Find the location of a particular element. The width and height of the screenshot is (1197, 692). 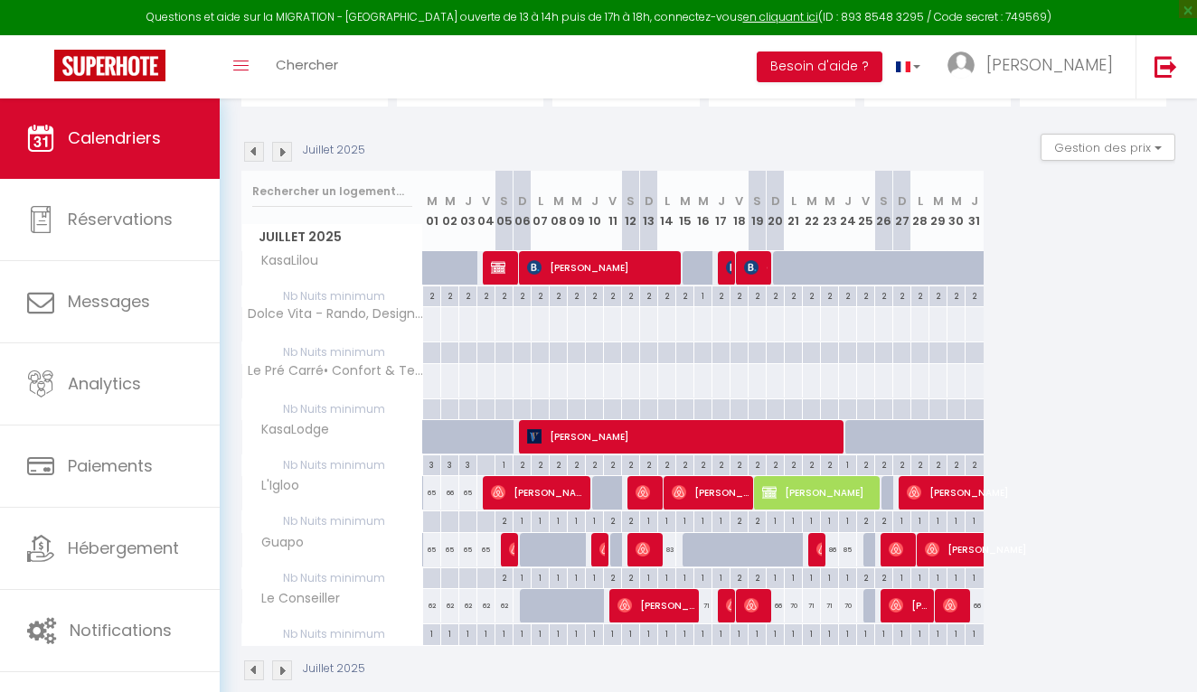

th: 29 is located at coordinates (938, 211).